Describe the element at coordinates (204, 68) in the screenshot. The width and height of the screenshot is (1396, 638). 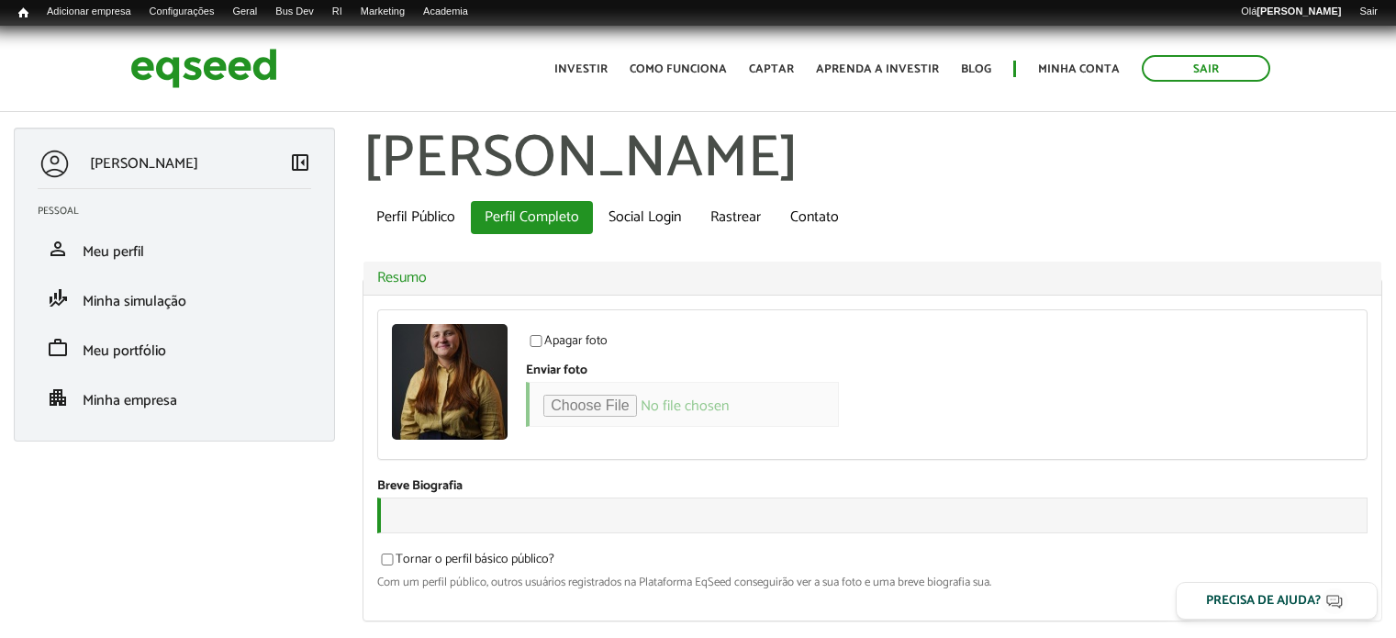
I see `img: EqSeed` at that location.